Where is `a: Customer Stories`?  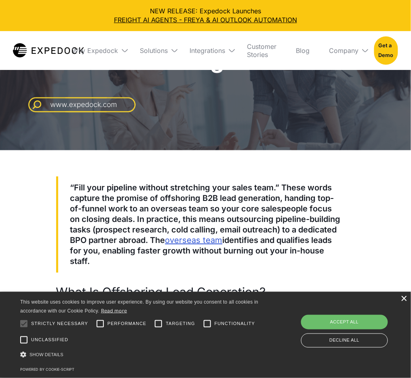 a: Customer Stories is located at coordinates (262, 51).